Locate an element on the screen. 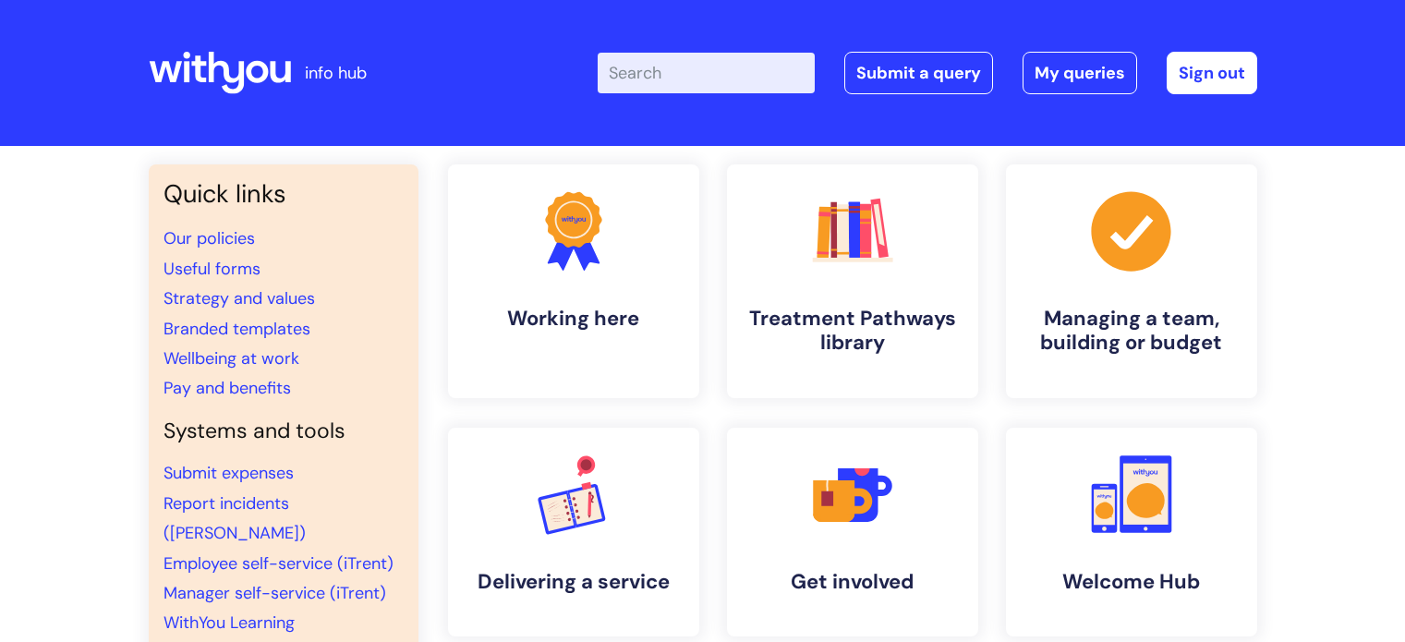 Image resolution: width=1405 pixels, height=642 pixels. a: Managing a team, building or budget is located at coordinates (1131, 281).